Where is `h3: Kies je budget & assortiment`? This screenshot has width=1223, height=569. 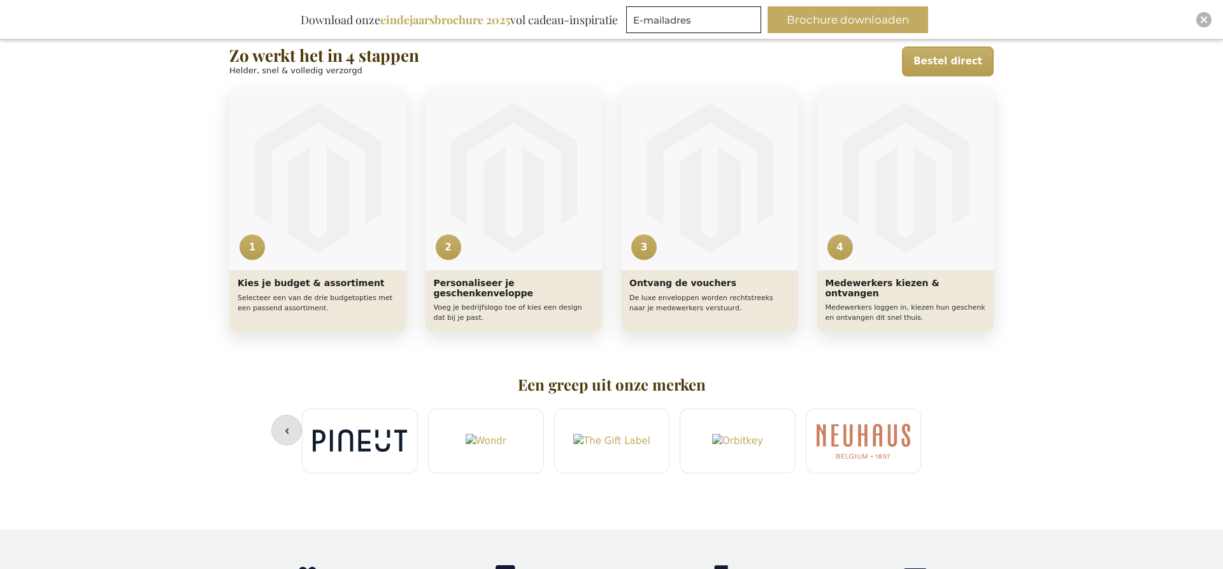 h3: Kies je budget & assortiment is located at coordinates (318, 283).